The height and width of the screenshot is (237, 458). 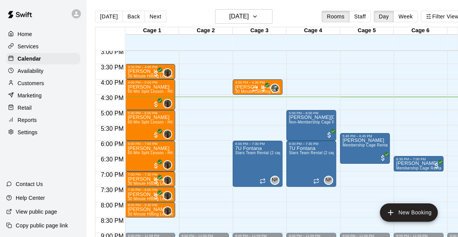 What do you see at coordinates (365, 136) in the screenshot?
I see `div: 5:45 PM – 6:45 PM` at bounding box center [365, 136].